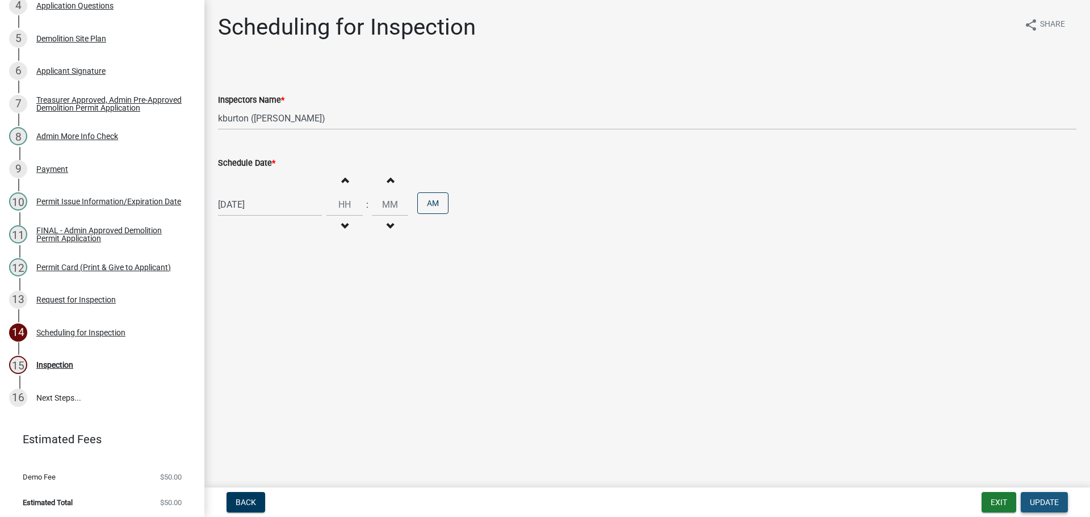  I want to click on button: Exit, so click(999, 502).